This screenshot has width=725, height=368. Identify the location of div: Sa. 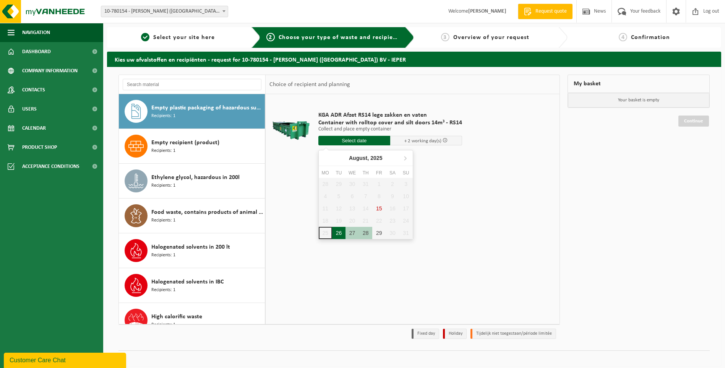
(392, 173).